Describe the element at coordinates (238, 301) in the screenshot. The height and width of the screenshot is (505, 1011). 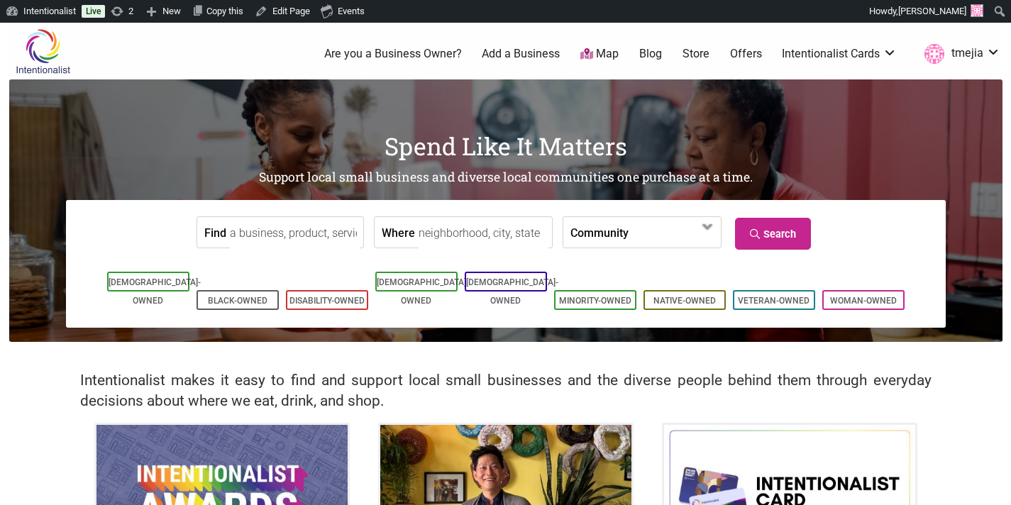
I see `a: Black-Owned` at that location.